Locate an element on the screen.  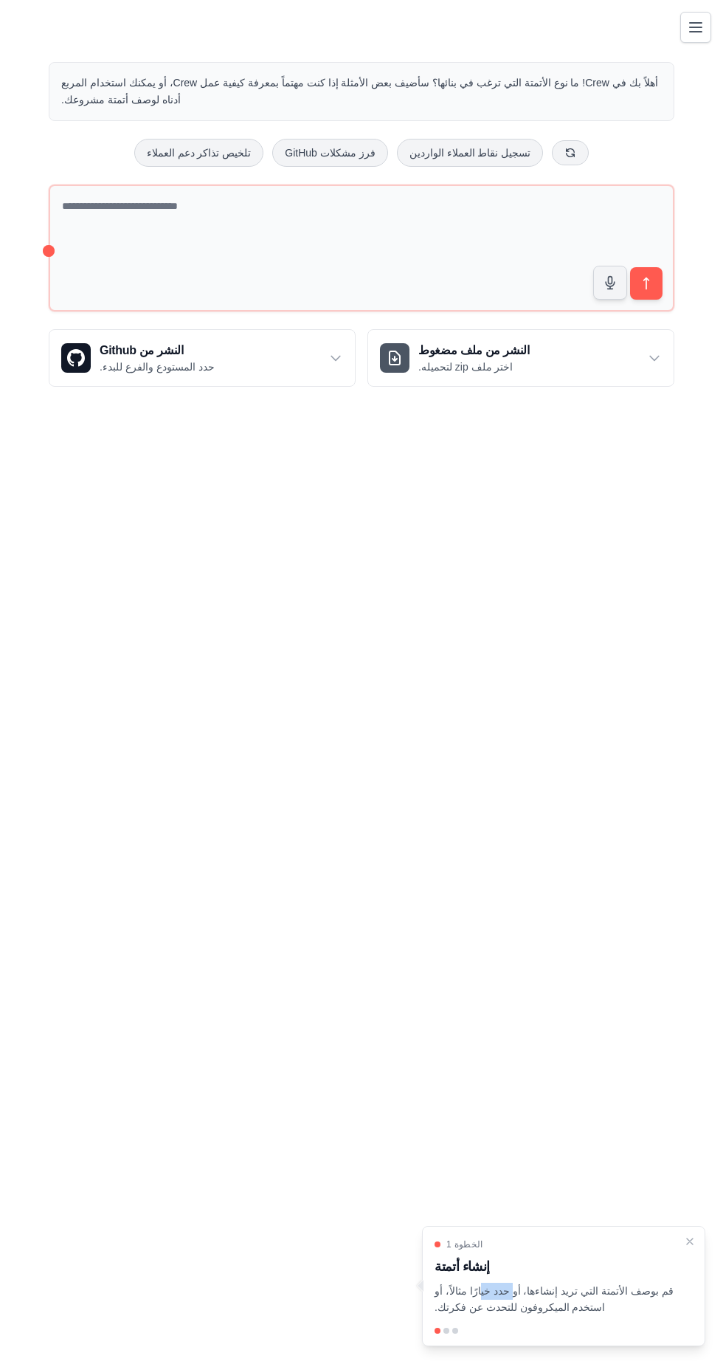
font: إنشاء أتمتة is located at coordinates (462, 1266).